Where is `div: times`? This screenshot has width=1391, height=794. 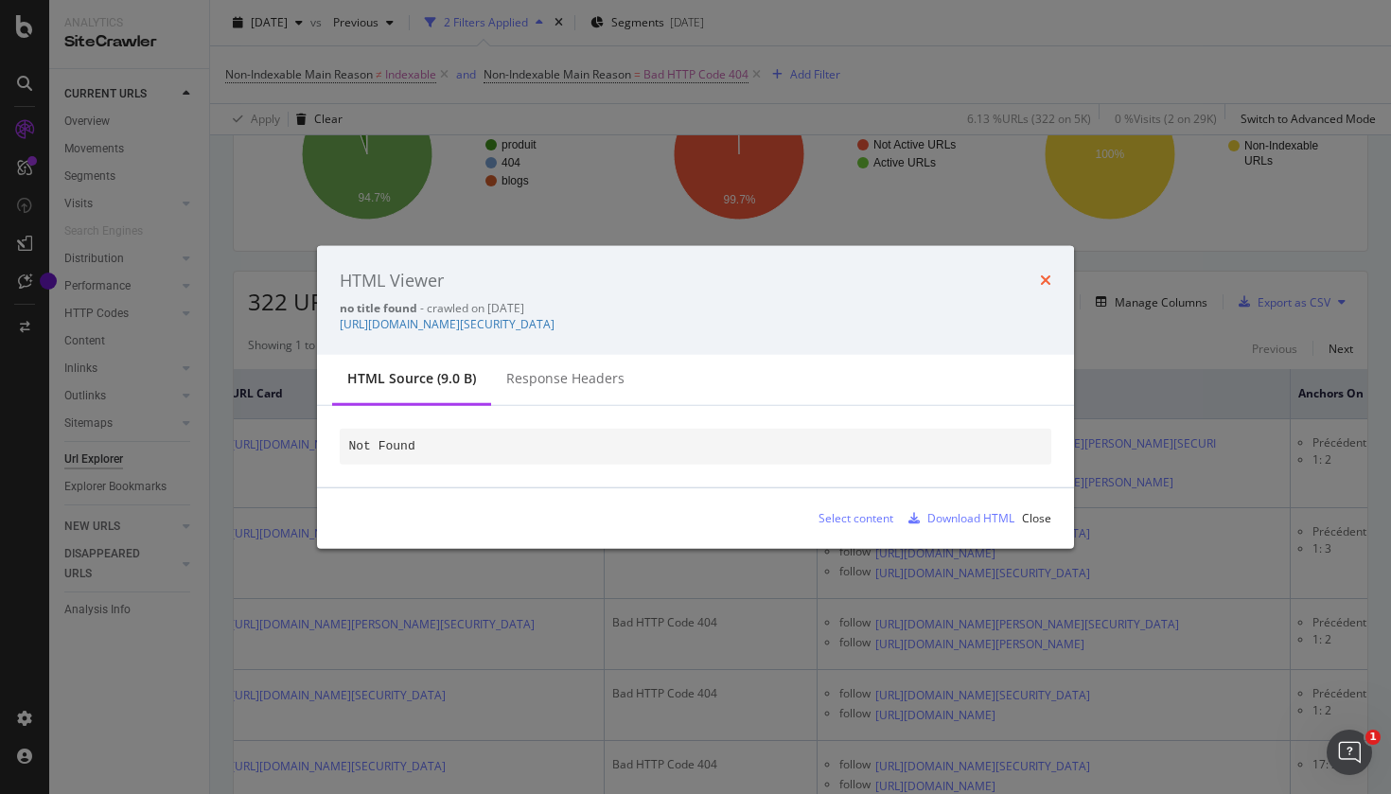
div: times is located at coordinates (1045, 280).